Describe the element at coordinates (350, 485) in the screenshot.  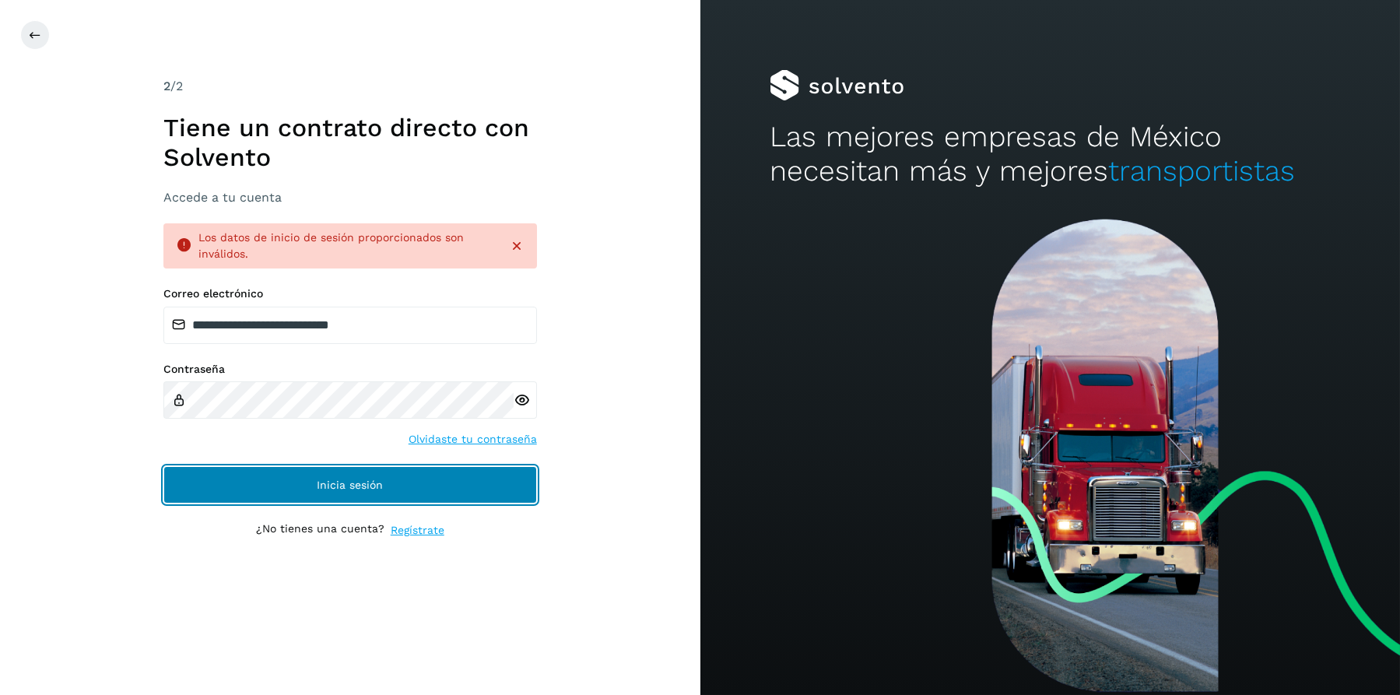
I see `button: Inicia sesión` at that location.